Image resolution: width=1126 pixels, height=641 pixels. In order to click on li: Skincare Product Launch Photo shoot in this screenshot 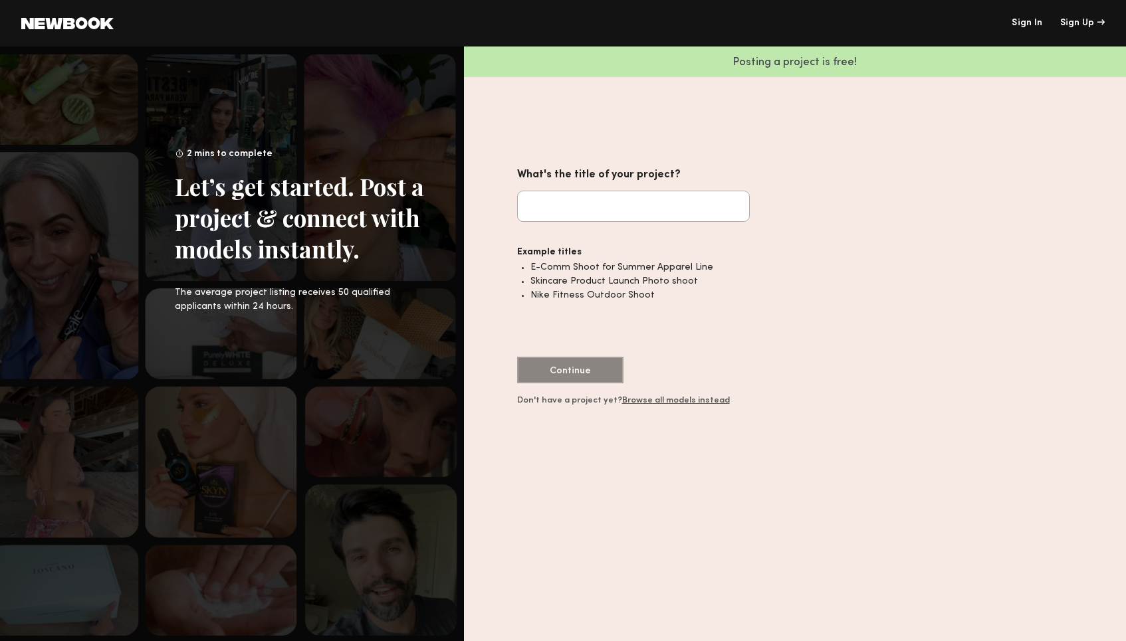, I will do `click(640, 281)`.